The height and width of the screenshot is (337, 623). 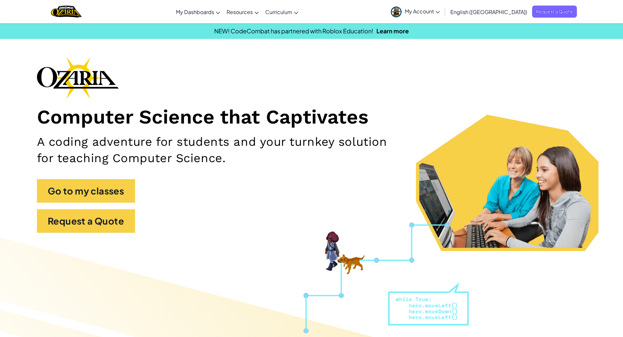 What do you see at coordinates (78, 78) in the screenshot?
I see `img: Ozaria branding logo` at bounding box center [78, 78].